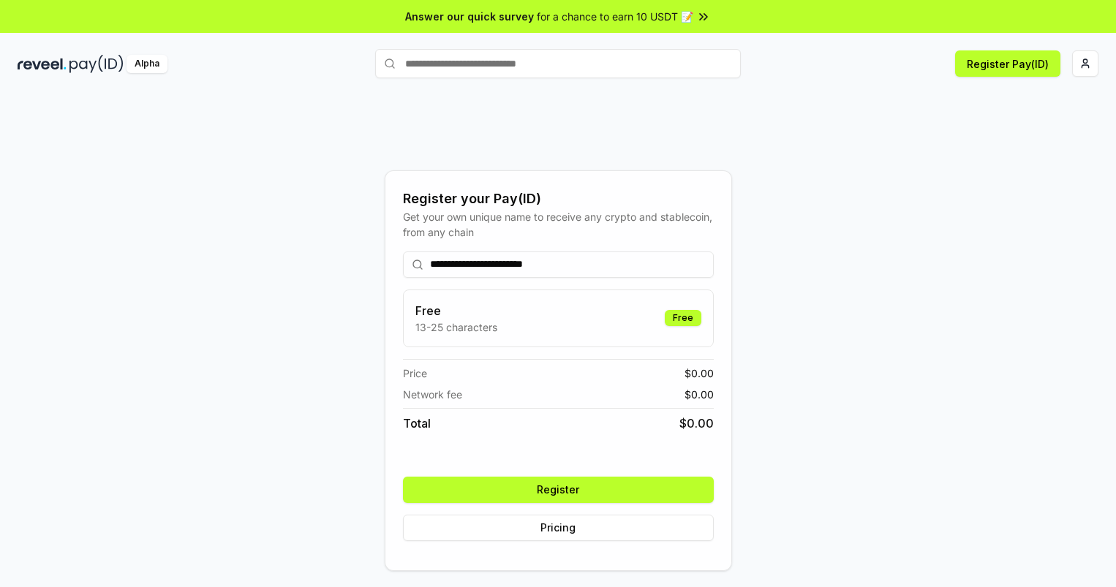 Image resolution: width=1116 pixels, height=587 pixels. Describe the element at coordinates (415, 373) in the screenshot. I see `span: Price` at that location.